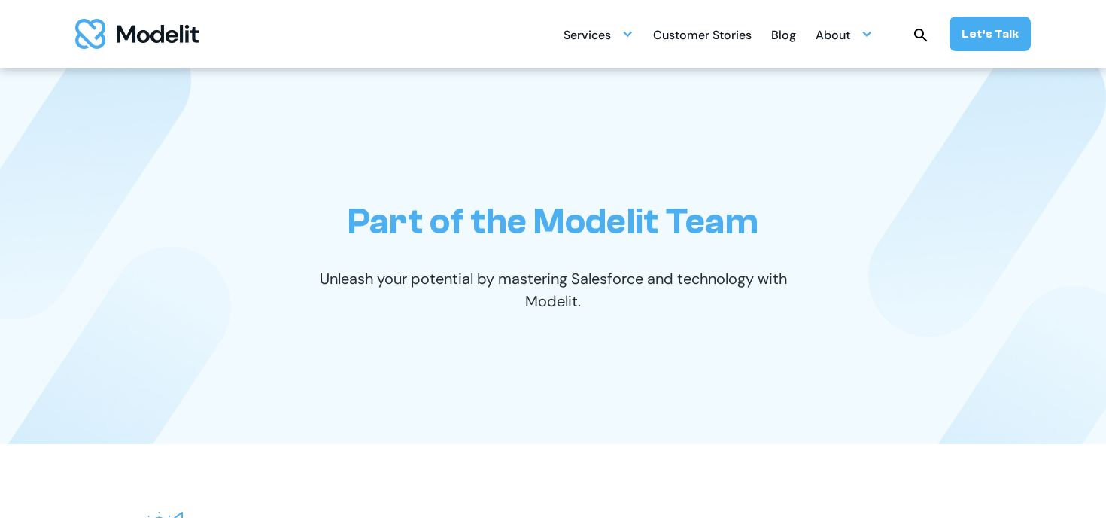  What do you see at coordinates (783, 34) in the screenshot?
I see `a: Blog` at bounding box center [783, 34].